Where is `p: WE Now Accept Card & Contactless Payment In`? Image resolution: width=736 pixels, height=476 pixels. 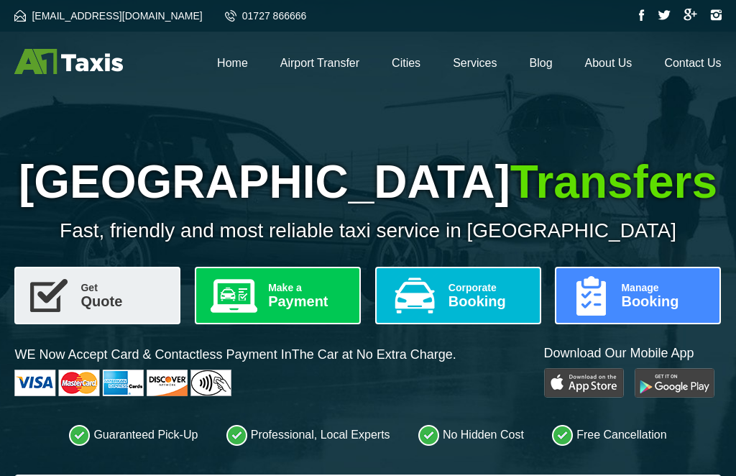
p: WE Now Accept Card & Contactless Payment In is located at coordinates (235, 354).